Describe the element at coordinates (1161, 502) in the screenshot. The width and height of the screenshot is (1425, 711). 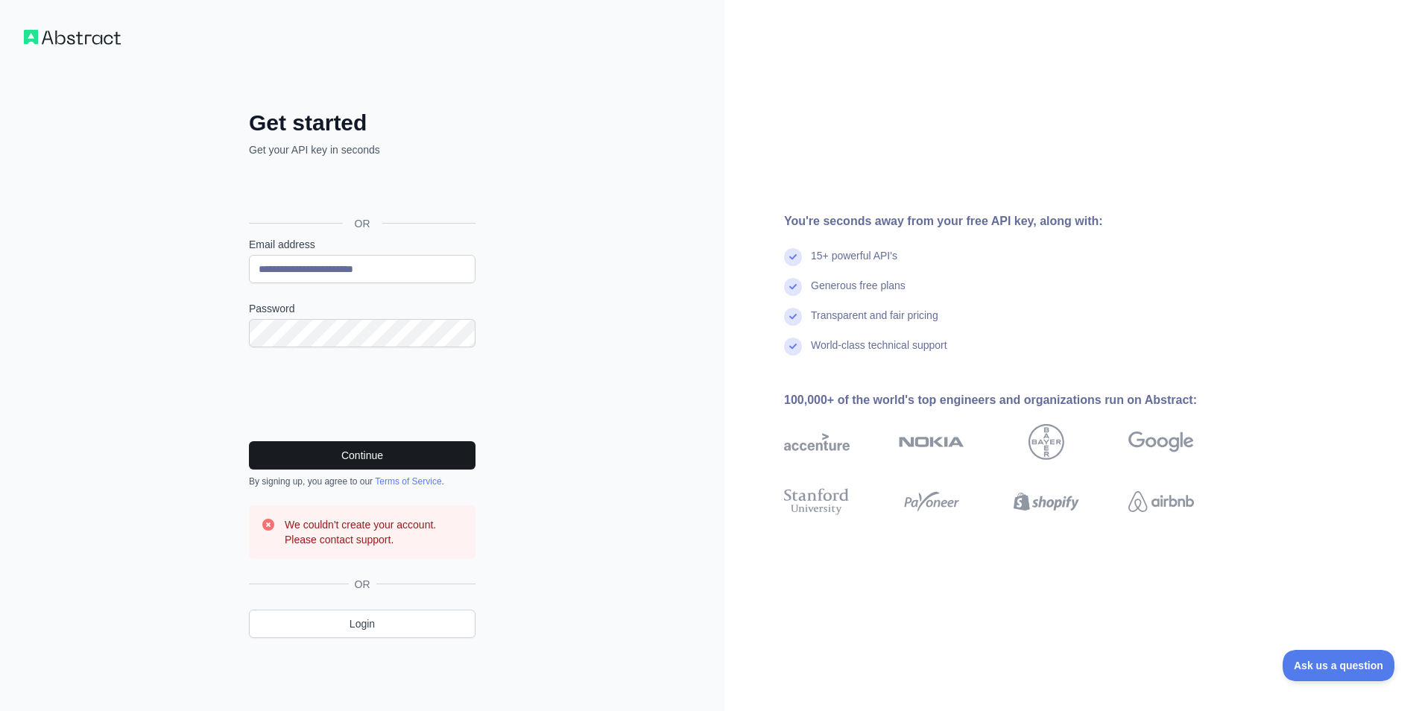
I see `img: airbnb` at that location.